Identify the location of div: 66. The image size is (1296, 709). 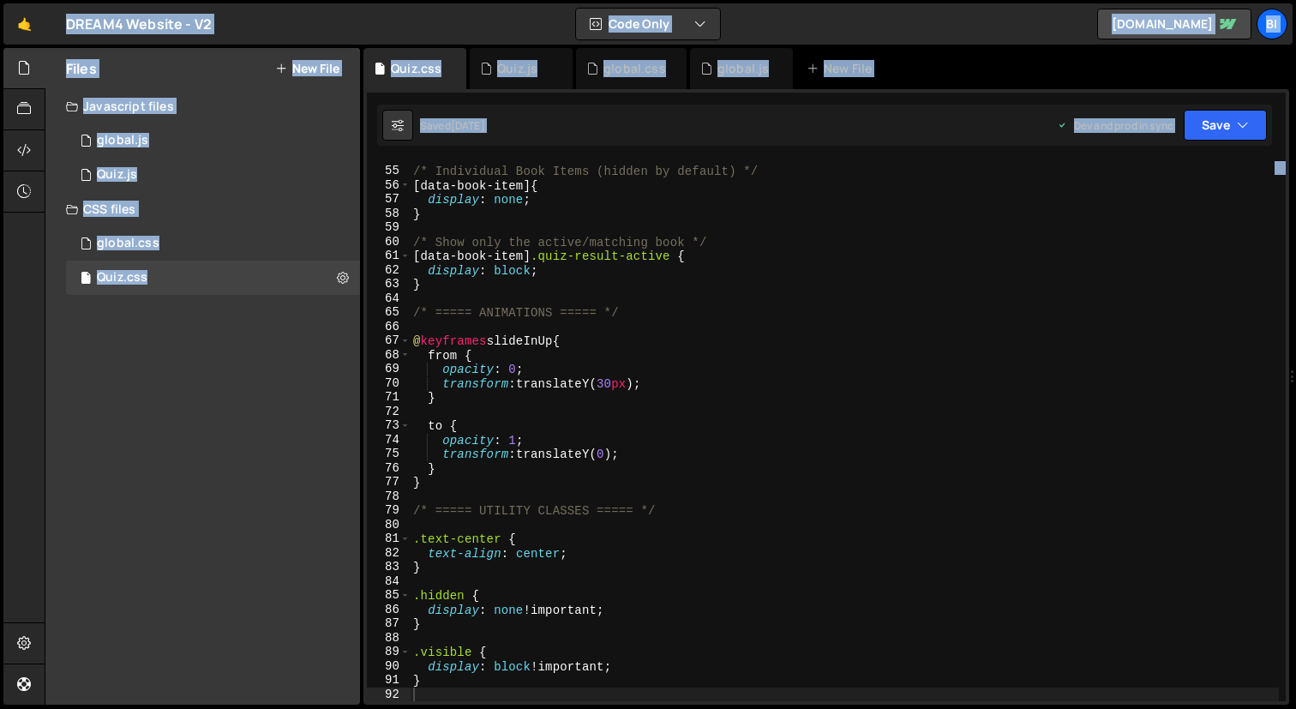
(388, 327).